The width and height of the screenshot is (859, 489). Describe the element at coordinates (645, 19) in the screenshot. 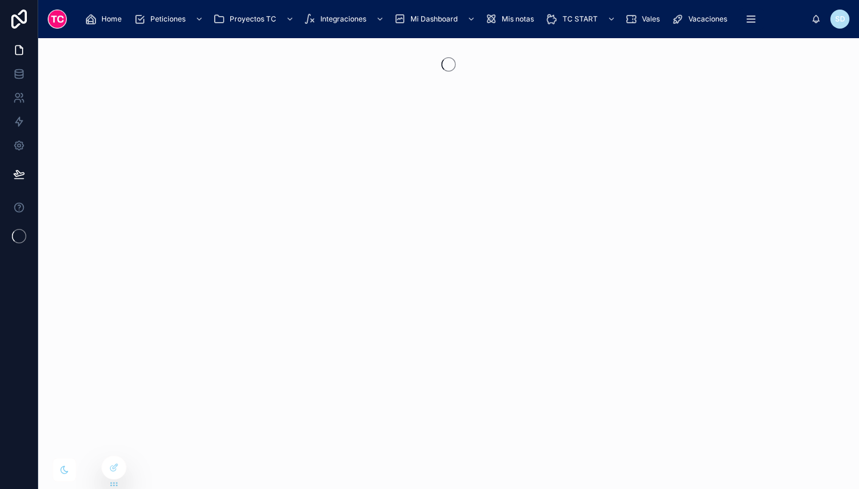

I see `a: Vales` at that location.